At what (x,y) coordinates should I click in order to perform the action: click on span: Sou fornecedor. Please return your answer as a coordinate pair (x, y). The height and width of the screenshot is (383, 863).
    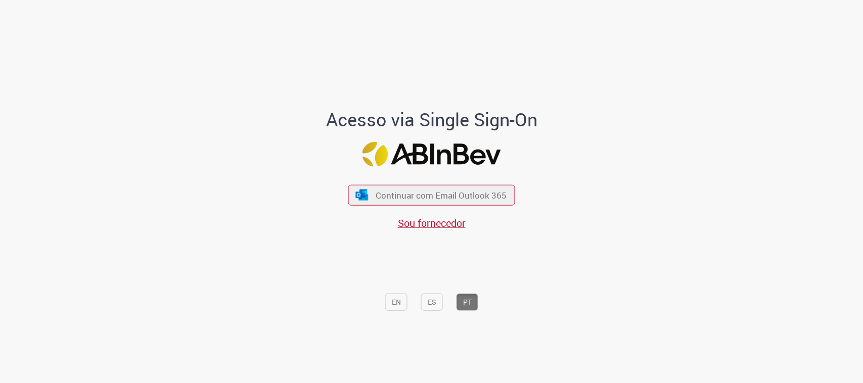
    Looking at the image, I should click on (432, 223).